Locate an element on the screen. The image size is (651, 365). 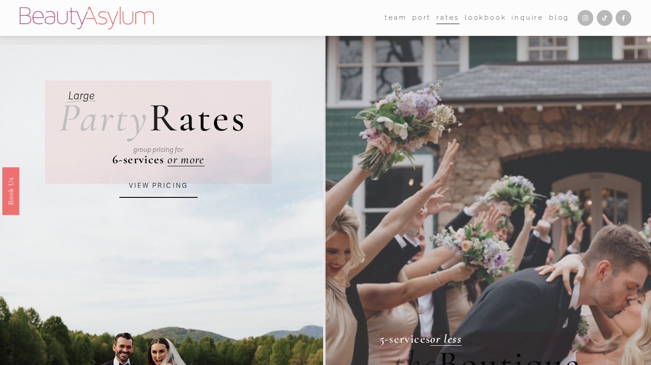
img: Beauty Asylum | Bridal Hair &amp; Makeup Charlotte &amp; Atlanta is located at coordinates (87, 18).